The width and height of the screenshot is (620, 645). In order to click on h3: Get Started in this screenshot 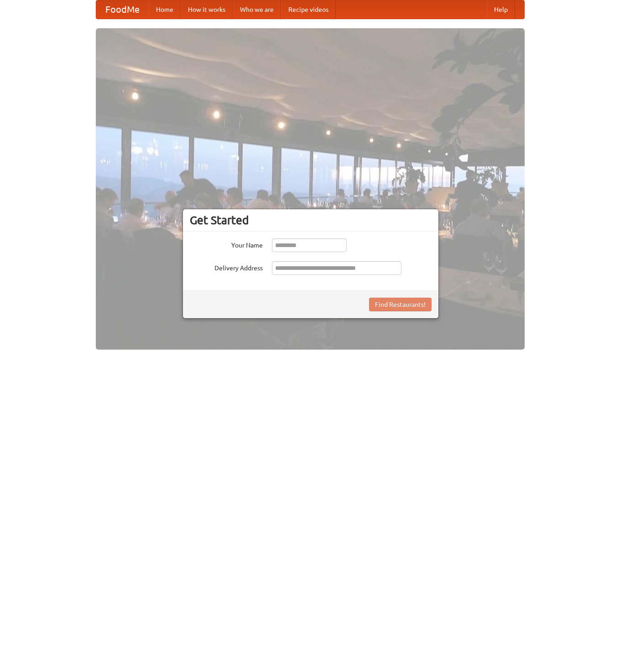, I will do `click(311, 220)`.